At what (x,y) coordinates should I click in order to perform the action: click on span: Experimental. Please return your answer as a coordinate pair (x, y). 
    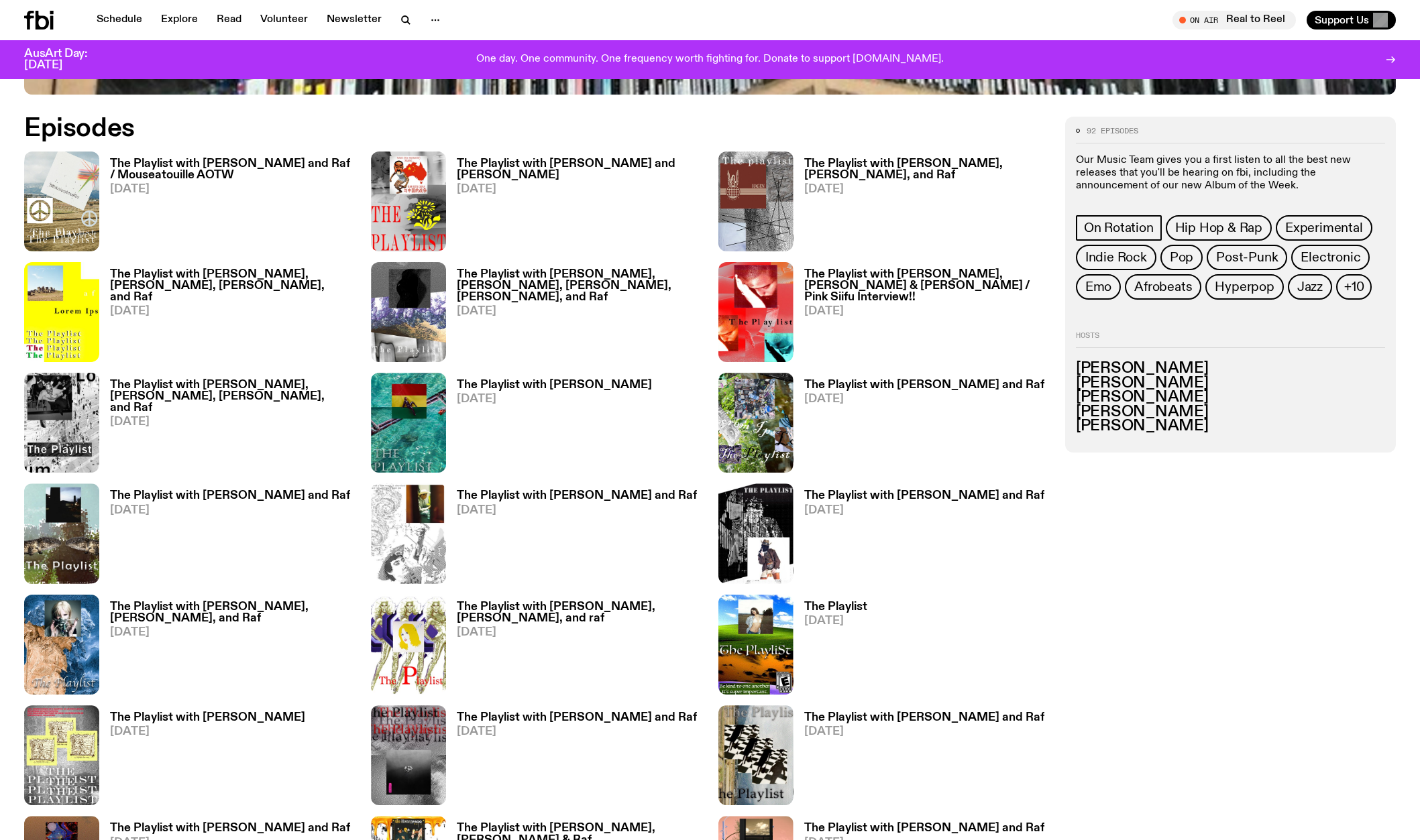
    Looking at the image, I should click on (1324, 228).